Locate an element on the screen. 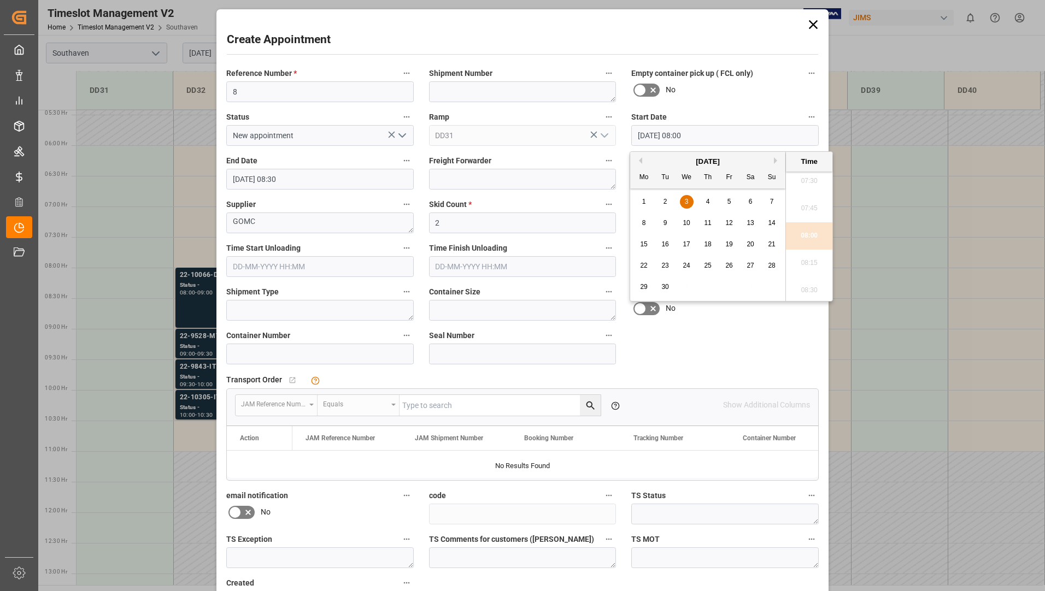 The width and height of the screenshot is (1045, 591). span: 12 is located at coordinates (729, 223).